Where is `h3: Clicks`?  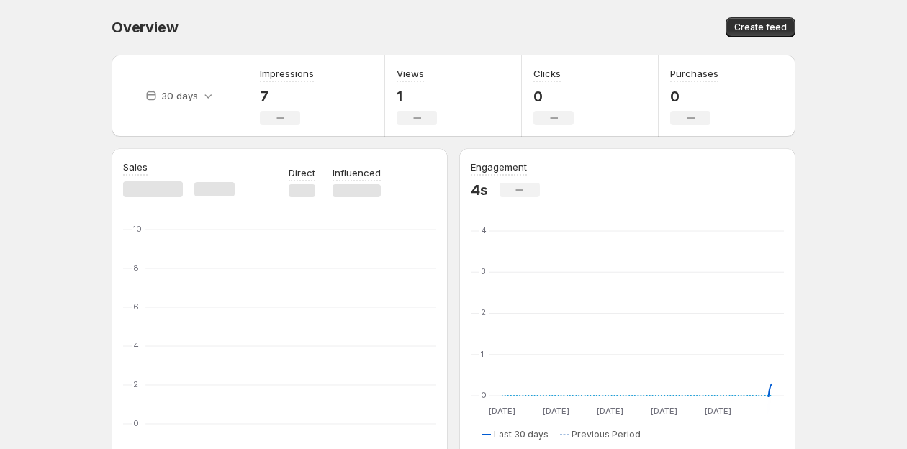
h3: Clicks is located at coordinates (547, 73).